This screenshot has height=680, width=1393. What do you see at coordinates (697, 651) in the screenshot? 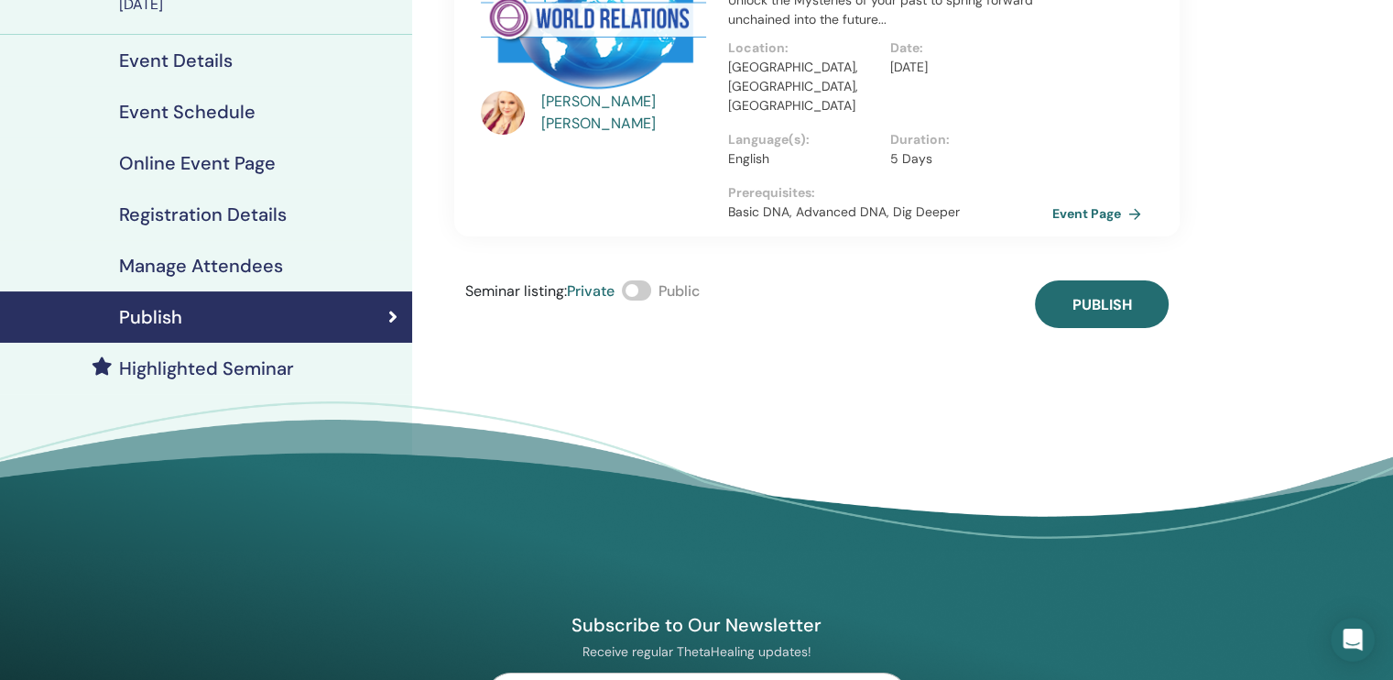
I see `p: Receive regular ThetaHealing updates!` at bounding box center [697, 651].